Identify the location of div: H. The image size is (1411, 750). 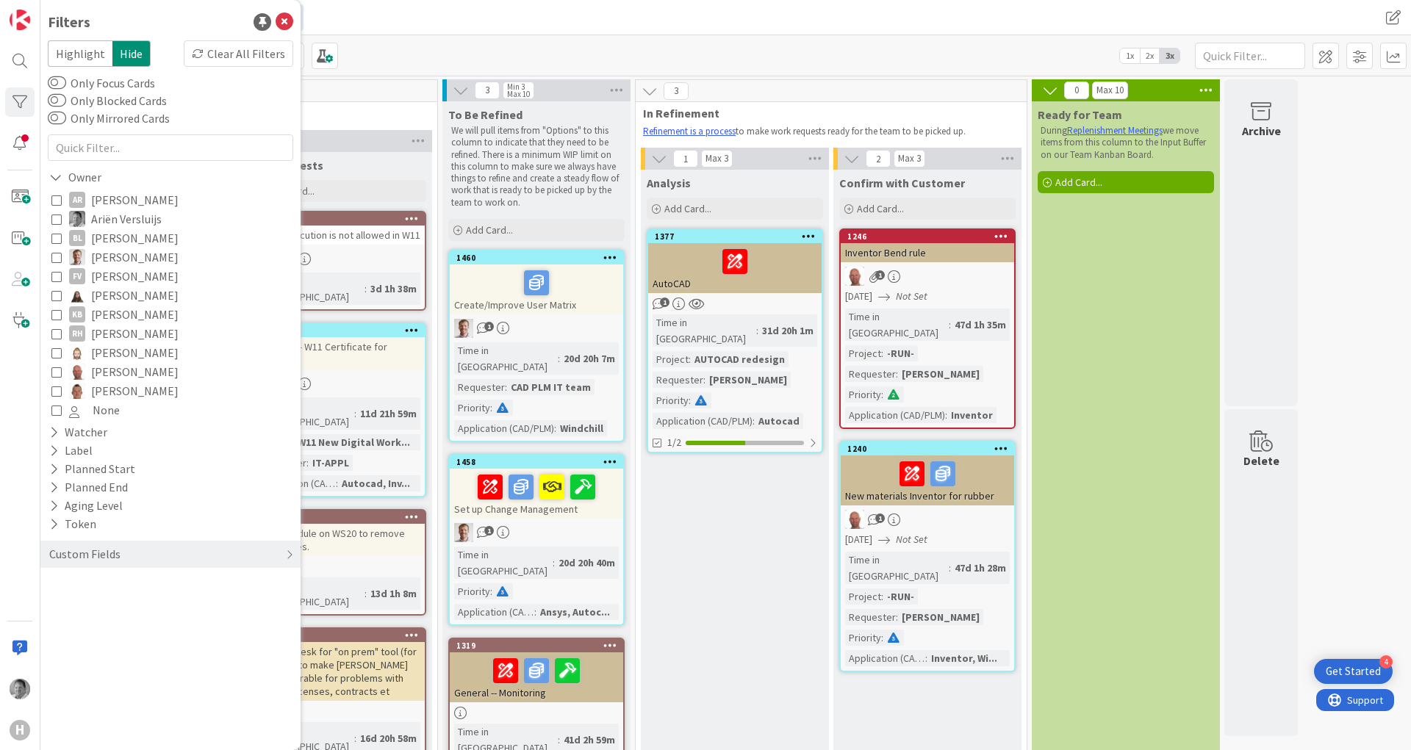
(20, 730).